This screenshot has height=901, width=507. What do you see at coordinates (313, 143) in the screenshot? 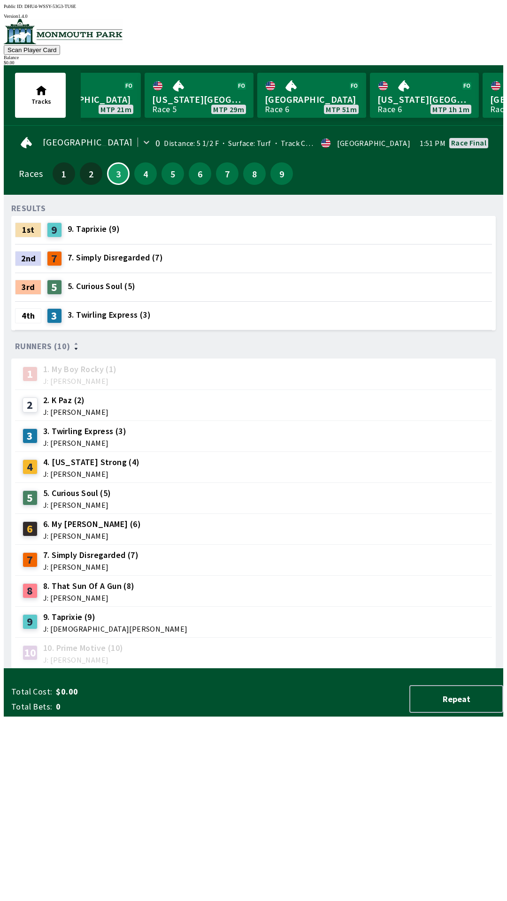
I see `span: Track Condition: Firm` at bounding box center [313, 143].